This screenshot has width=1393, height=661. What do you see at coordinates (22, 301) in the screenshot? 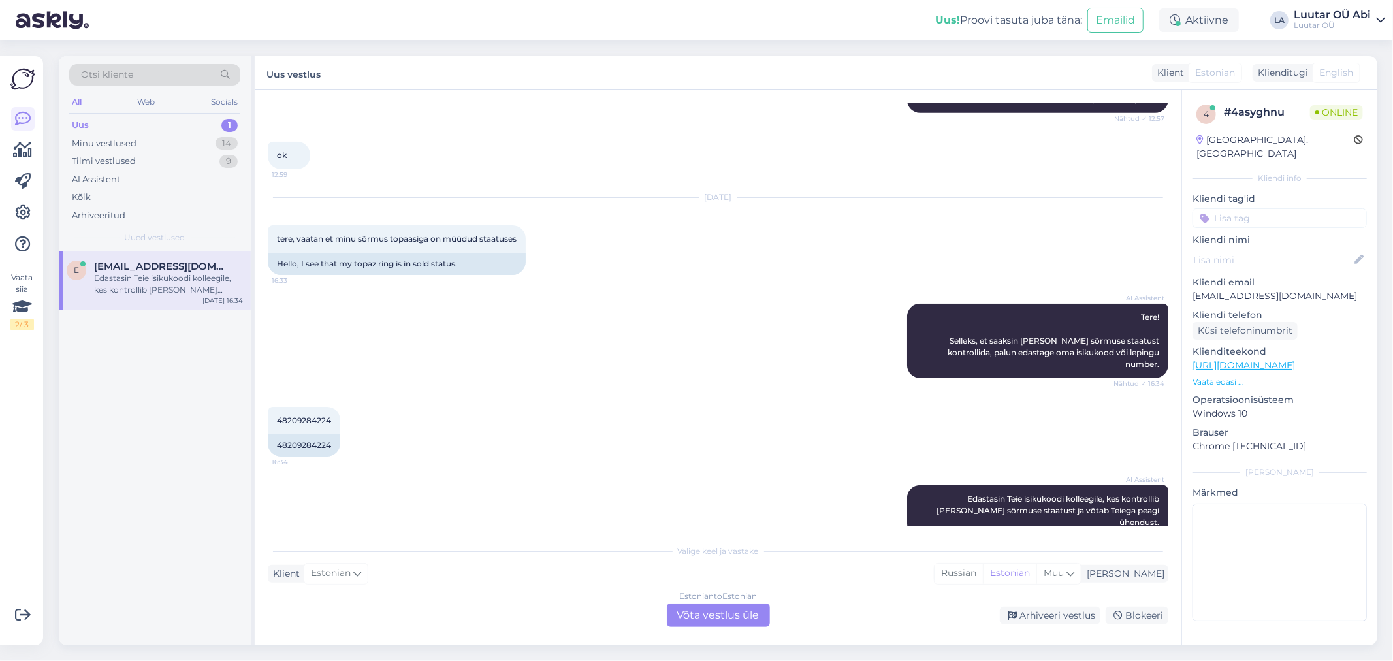
I see `div: Vaata siia` at bounding box center [22, 301].